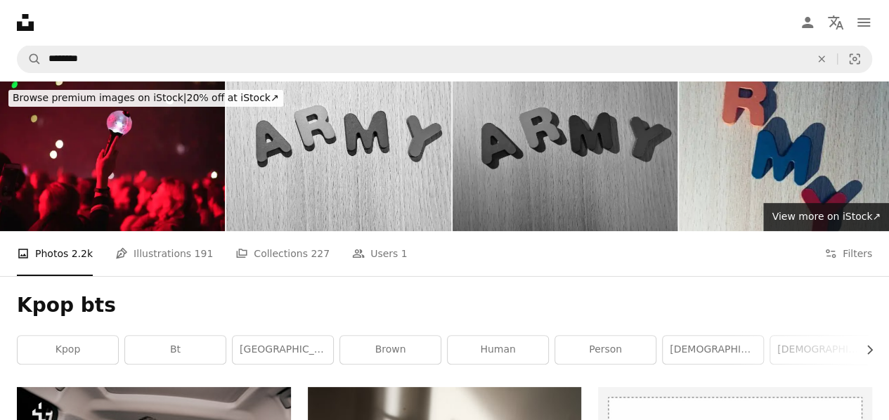 Image resolution: width=889 pixels, height=420 pixels. Describe the element at coordinates (865, 350) in the screenshot. I see `button: scroll list to the right` at that location.